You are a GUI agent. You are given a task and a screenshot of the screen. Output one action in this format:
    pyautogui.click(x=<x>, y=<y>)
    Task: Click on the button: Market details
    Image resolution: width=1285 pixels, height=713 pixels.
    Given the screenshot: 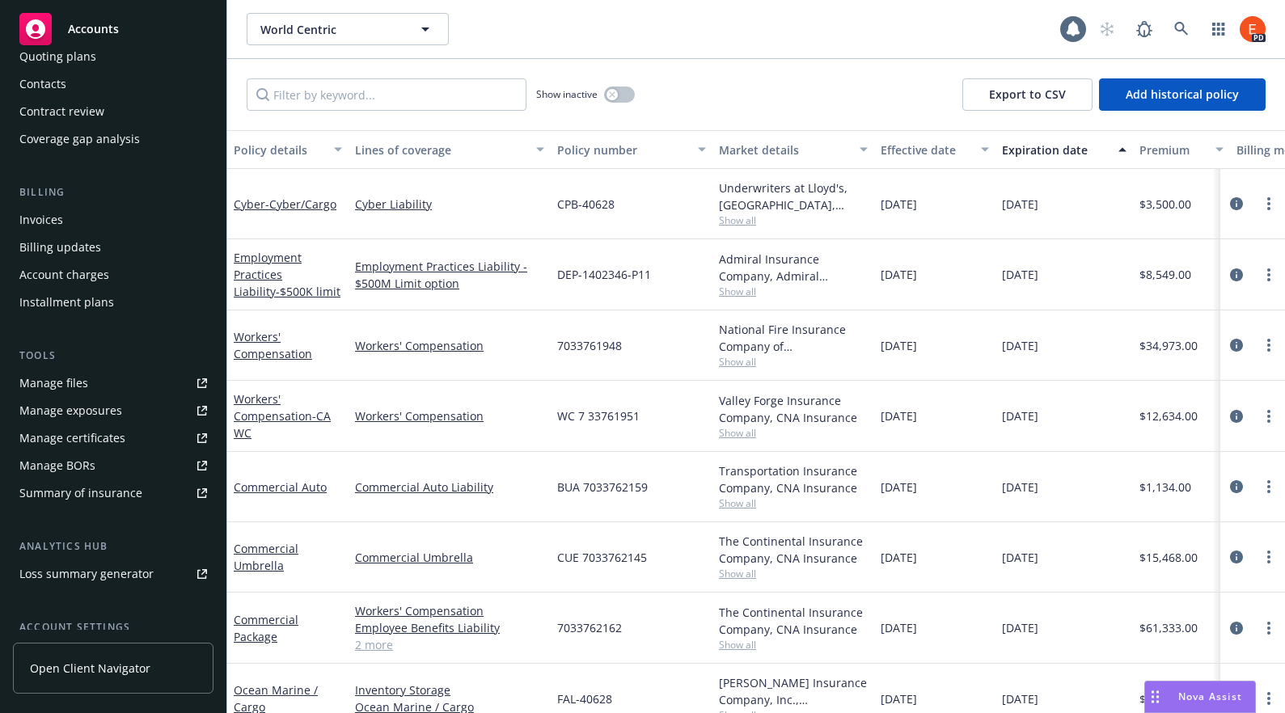 What is the action you would take?
    pyautogui.click(x=793, y=150)
    